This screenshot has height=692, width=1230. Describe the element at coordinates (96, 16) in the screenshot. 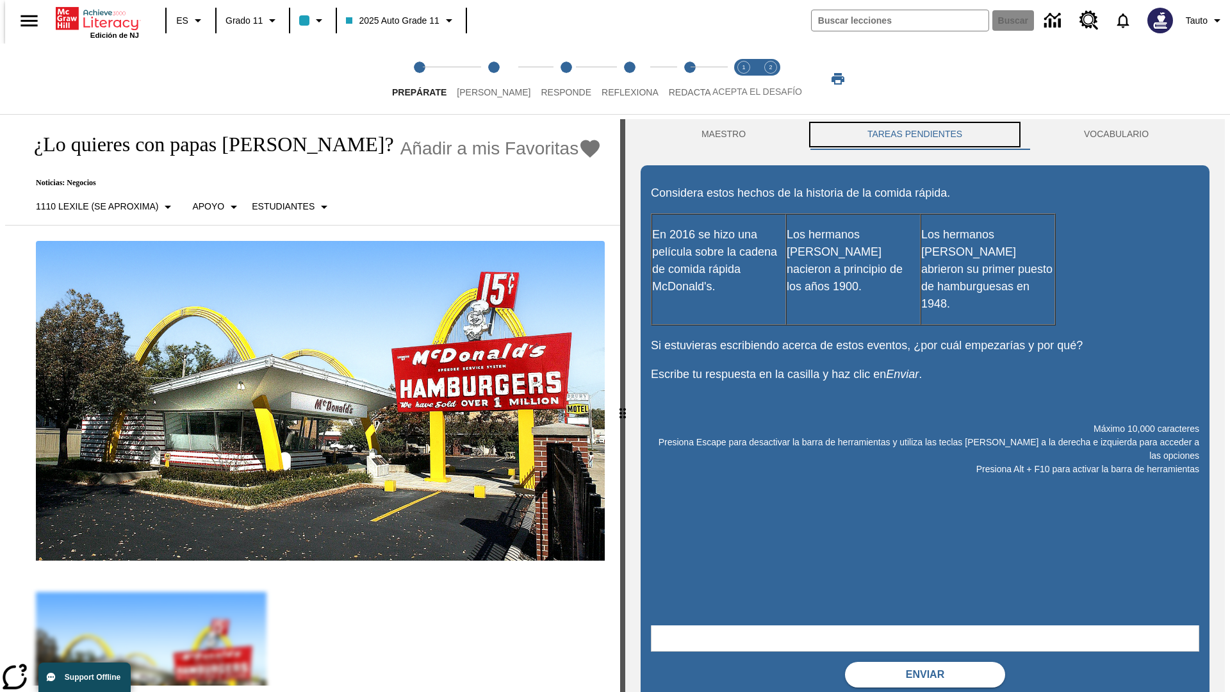

I see `body: Máximo 10,000 caracteres Presiona Escape para desactivar la barra de herramientas y utiliza las t...` at that location.